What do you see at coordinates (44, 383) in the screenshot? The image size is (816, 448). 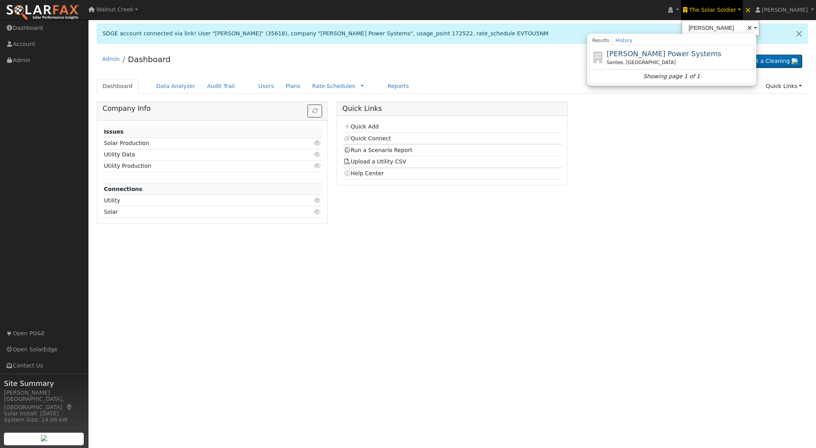 I see `span: Site Summary` at bounding box center [44, 383].